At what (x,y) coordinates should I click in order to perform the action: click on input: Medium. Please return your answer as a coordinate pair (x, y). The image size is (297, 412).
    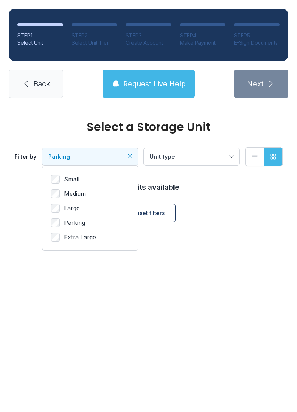
    Looking at the image, I should click on (55, 194).